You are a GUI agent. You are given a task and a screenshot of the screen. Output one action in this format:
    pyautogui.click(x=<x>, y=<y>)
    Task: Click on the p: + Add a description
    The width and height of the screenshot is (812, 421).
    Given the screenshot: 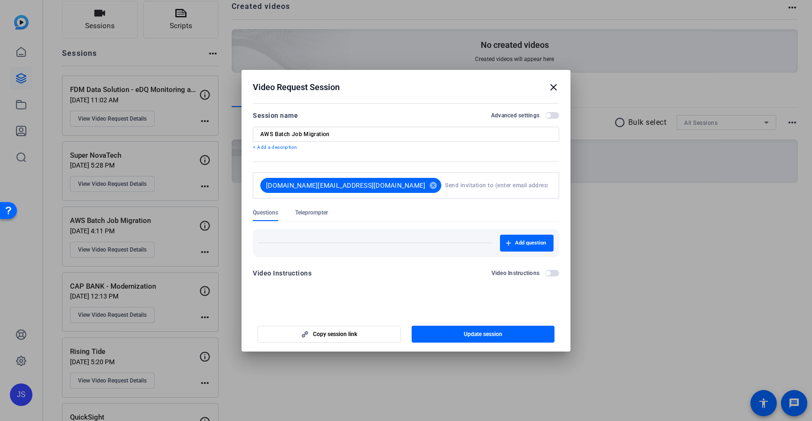 What is the action you would take?
    pyautogui.click(x=406, y=147)
    